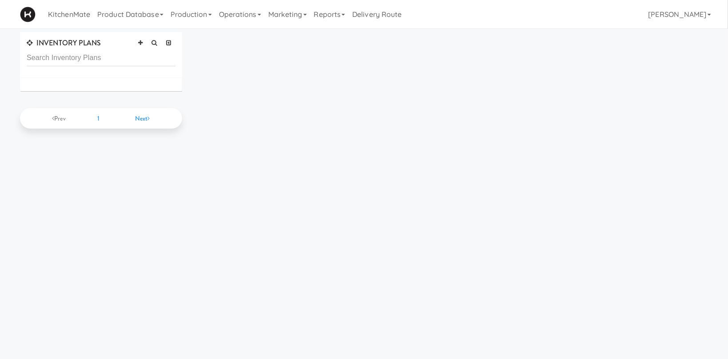  What do you see at coordinates (101, 58) in the screenshot?
I see `input: Search Inventory Plans` at bounding box center [101, 58].